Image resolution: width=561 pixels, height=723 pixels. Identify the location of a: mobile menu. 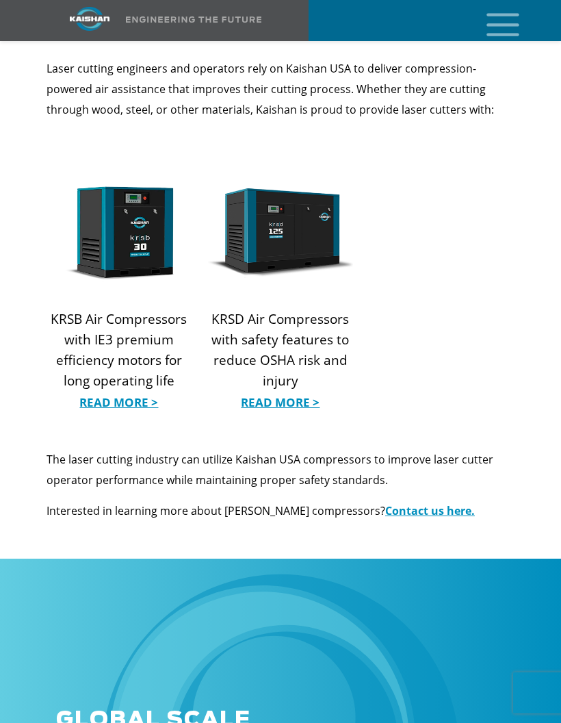
(493, 21).